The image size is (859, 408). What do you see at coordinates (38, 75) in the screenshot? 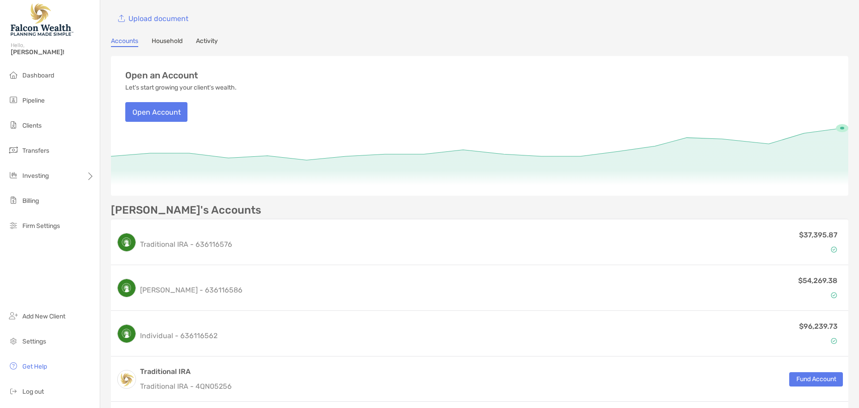
I see `span: Dashboard` at bounding box center [38, 75].